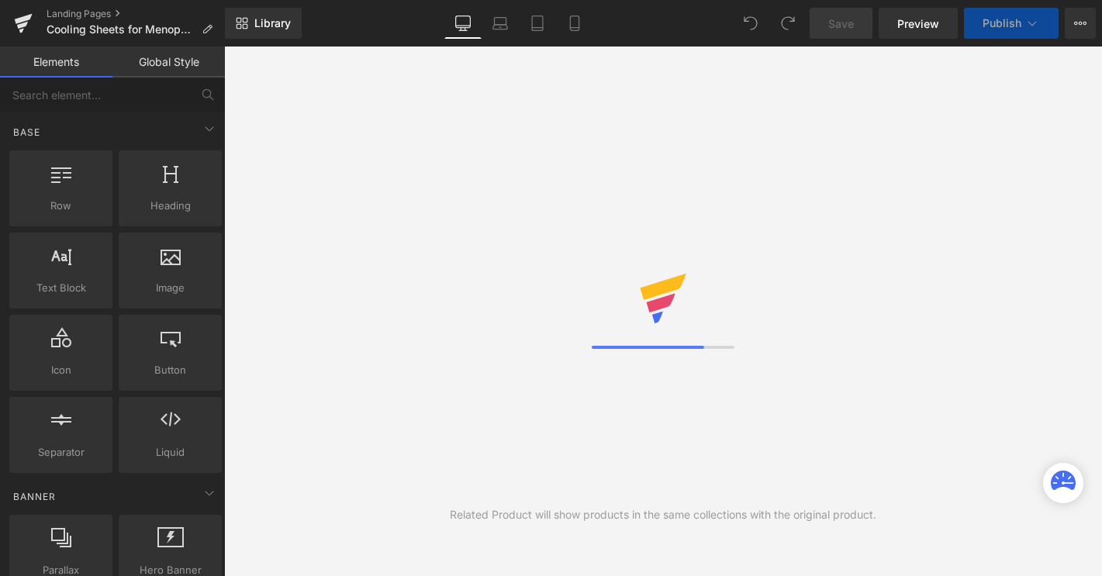  I want to click on span: Text Block, so click(61, 288).